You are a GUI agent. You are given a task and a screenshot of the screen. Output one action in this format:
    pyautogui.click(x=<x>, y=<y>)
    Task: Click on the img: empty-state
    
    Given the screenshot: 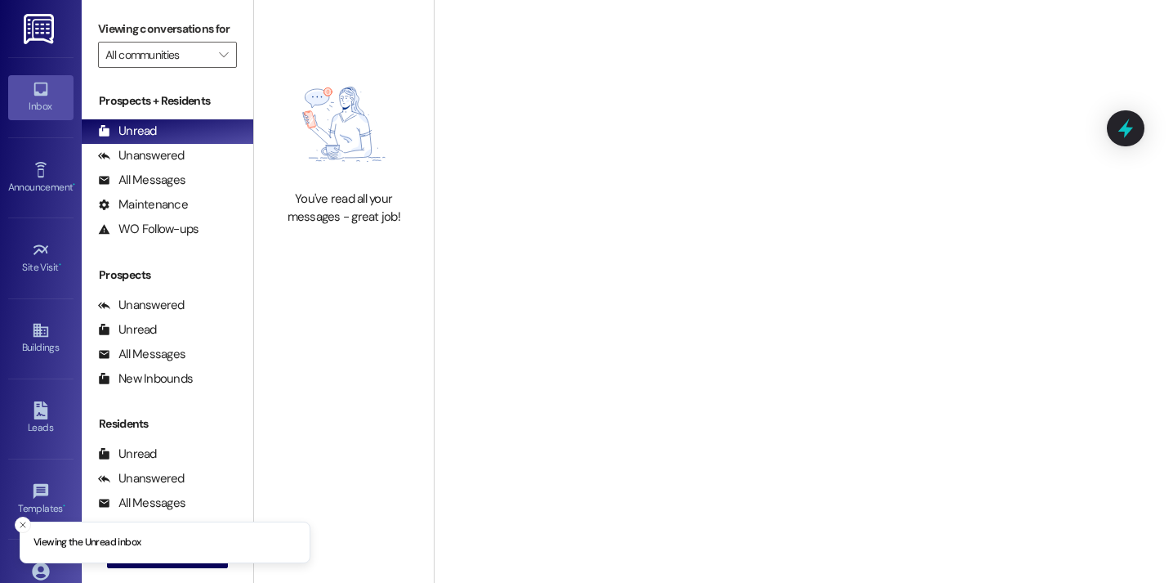 What is the action you would take?
    pyautogui.click(x=344, y=124)
    